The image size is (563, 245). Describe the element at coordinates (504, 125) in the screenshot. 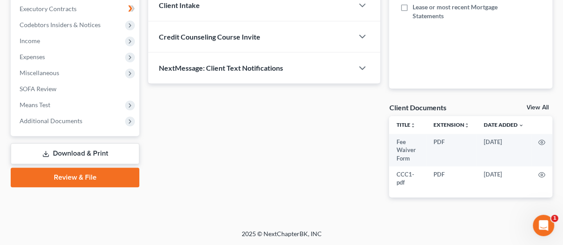

I see `a: Date Added expand_more` at that location.